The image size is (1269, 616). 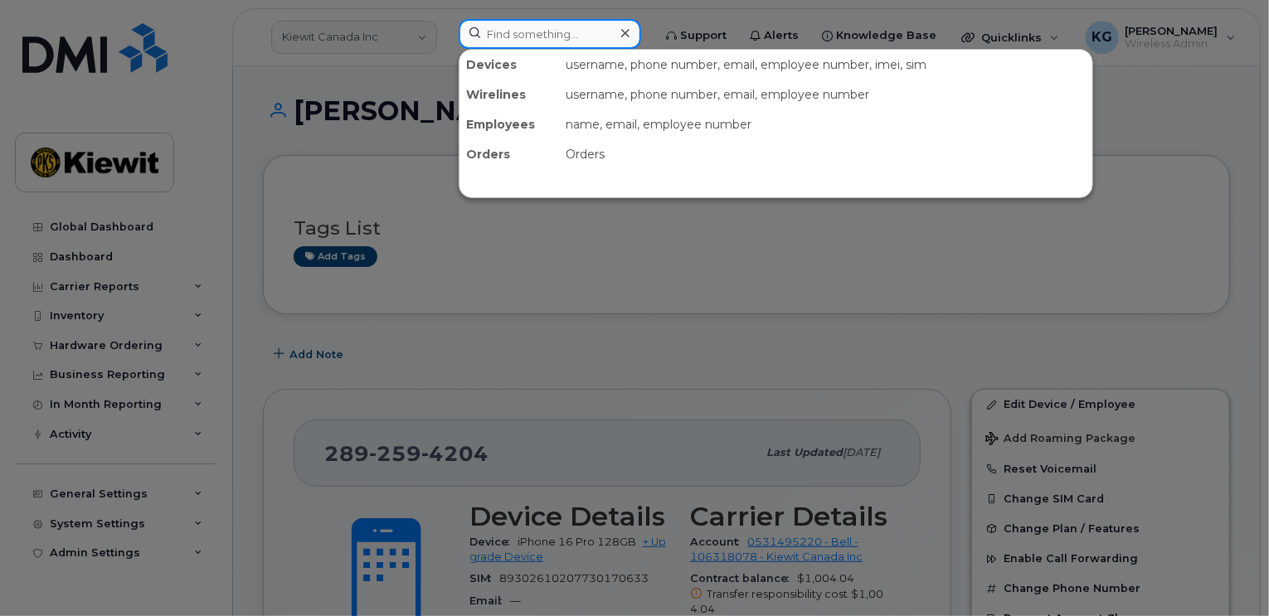 I want to click on div: Wirelines, so click(x=509, y=95).